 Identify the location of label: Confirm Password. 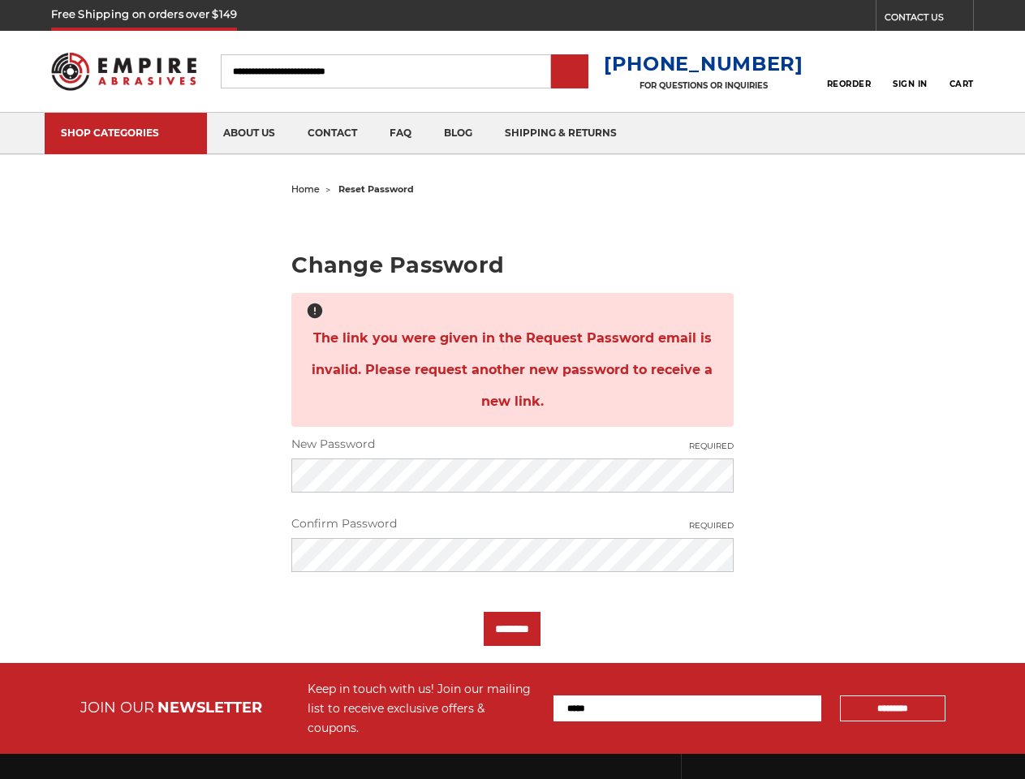
(512, 523).